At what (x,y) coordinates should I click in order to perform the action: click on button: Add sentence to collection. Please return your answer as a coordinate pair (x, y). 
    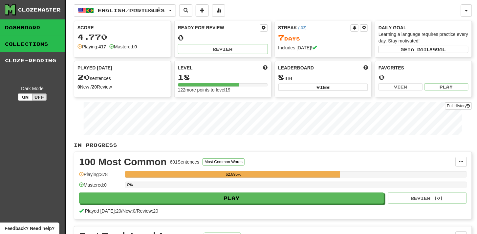
    Looking at the image, I should click on (202, 11).